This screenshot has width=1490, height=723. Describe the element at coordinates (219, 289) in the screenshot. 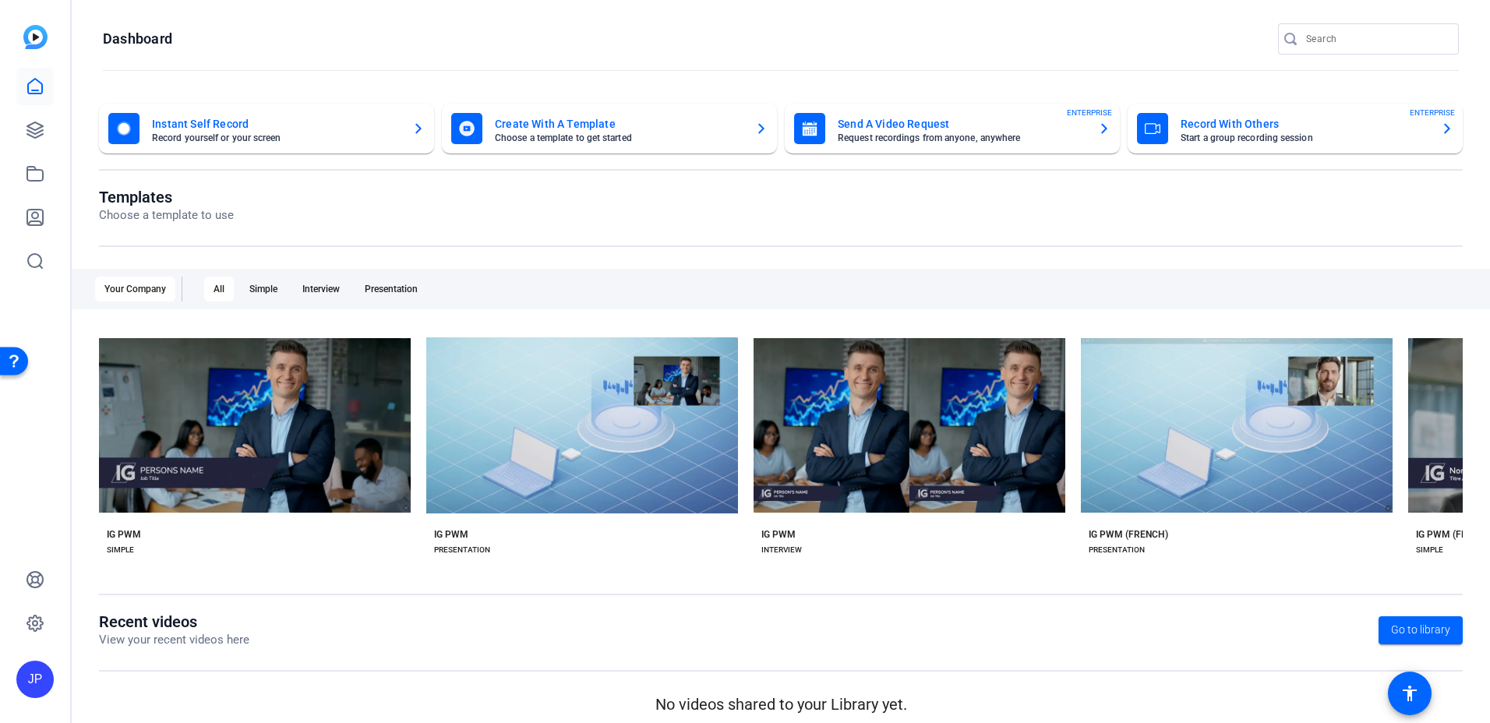

I see `div: All` at that location.